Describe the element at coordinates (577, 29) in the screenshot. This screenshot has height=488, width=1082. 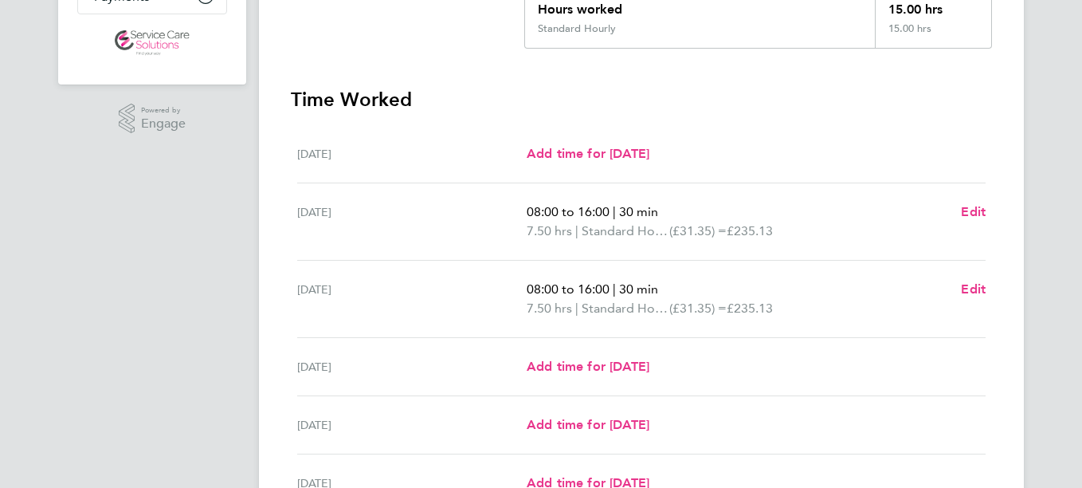
I see `div: Standard Hourly` at that location.